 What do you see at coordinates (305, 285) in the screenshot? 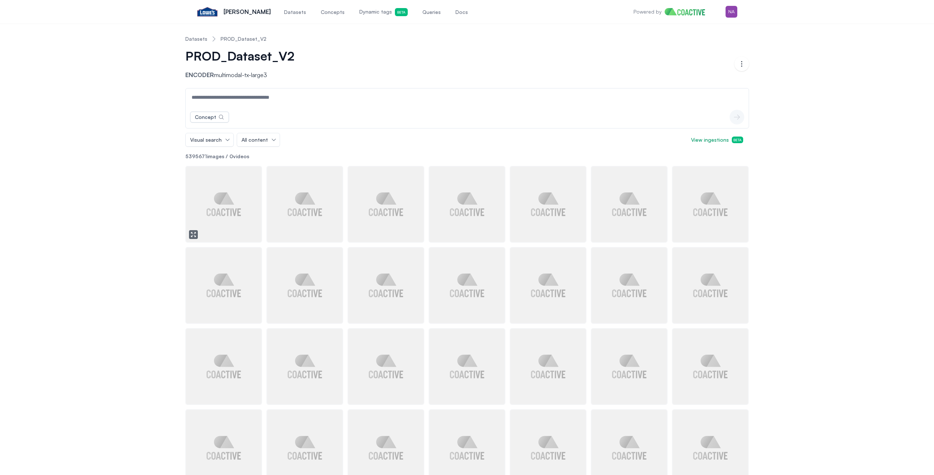
I see `button: https://app.coactive.ai/assets/ui/images/coactive/PROD_Dataset_V2_1742428308587/6736b3e5-cea0-40a...` at bounding box center [305, 285].